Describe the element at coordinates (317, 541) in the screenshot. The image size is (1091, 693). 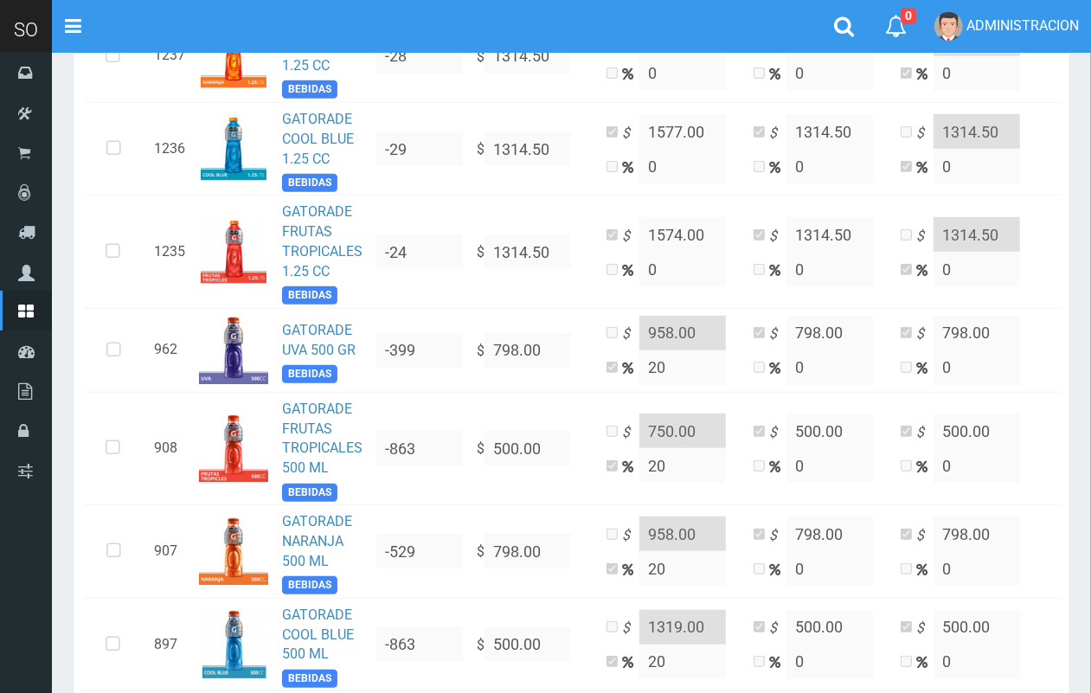
I see `a: GATORADE NARANJA 500 ML` at that location.